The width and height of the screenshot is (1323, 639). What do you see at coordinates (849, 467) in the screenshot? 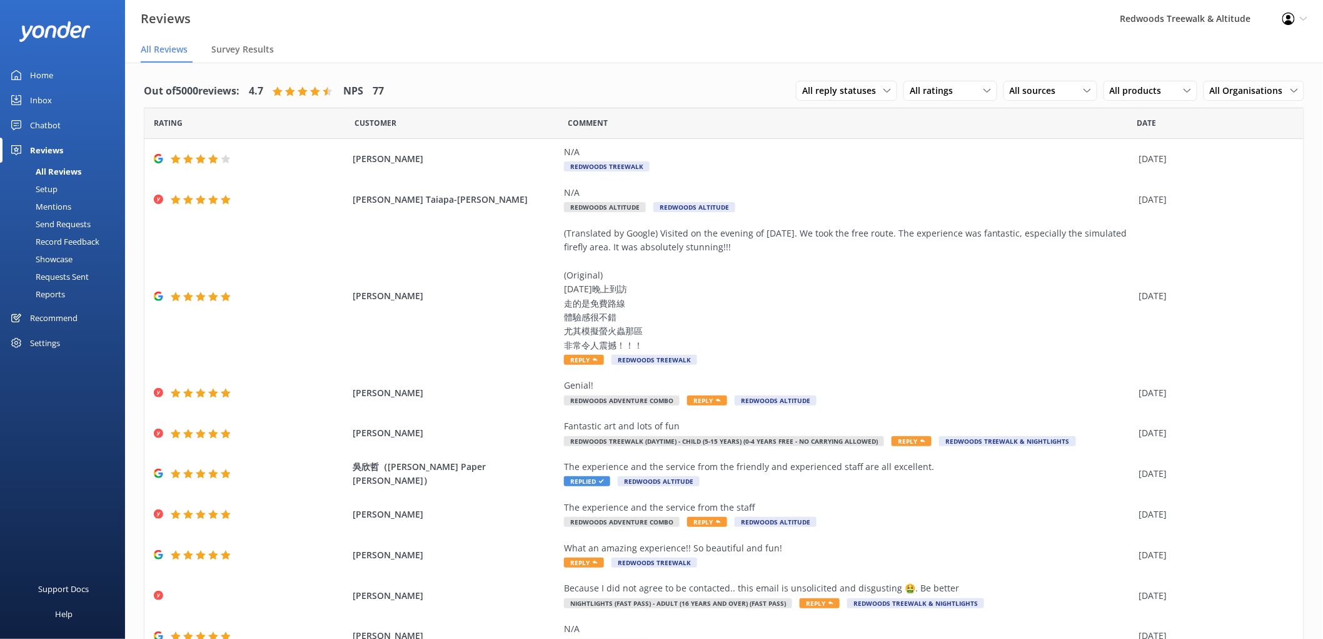
I see `div: The experience and the service from the friendly and experienced staff are all excellent.` at bounding box center [849, 467].